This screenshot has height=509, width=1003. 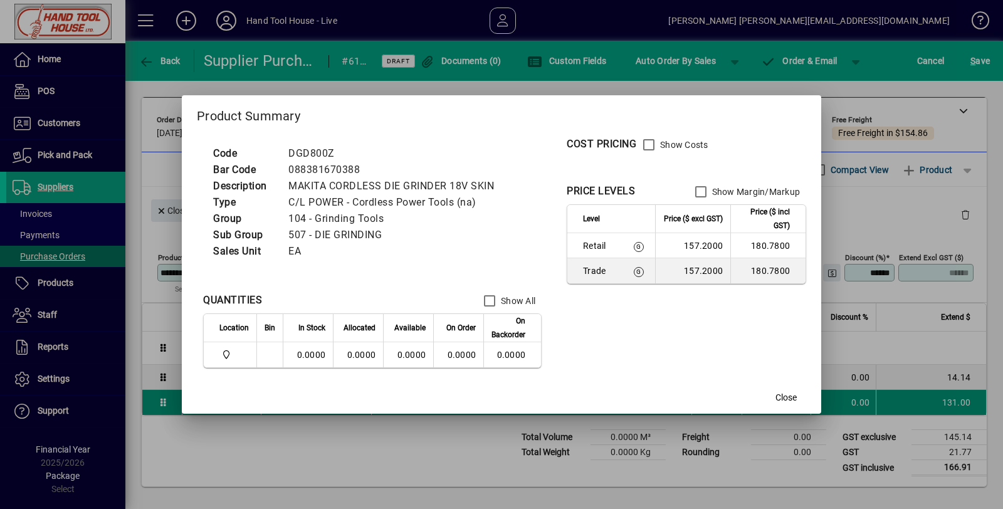 What do you see at coordinates (312, 328) in the screenshot?
I see `span: In Stock` at bounding box center [312, 328].